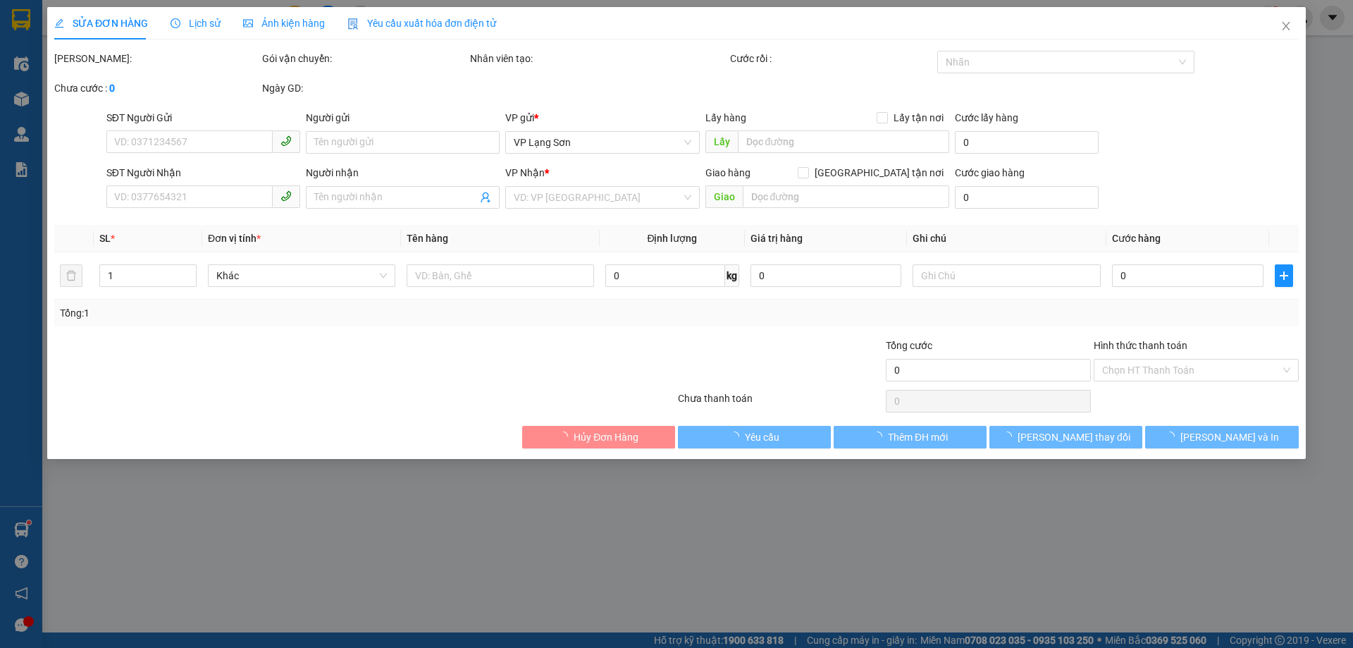 This screenshot has height=648, width=1353. I want to click on button: Close, so click(1286, 27).